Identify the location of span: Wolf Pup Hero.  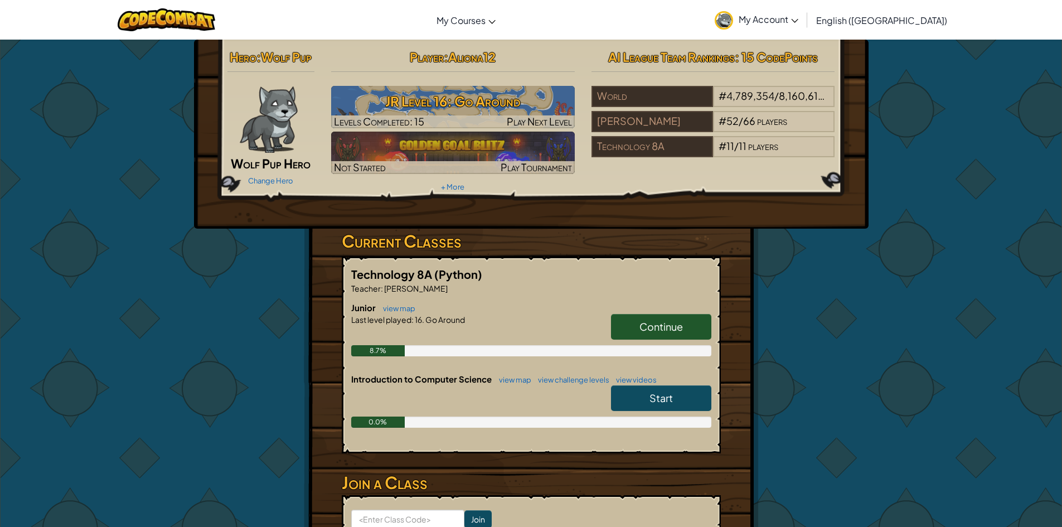
(270, 163).